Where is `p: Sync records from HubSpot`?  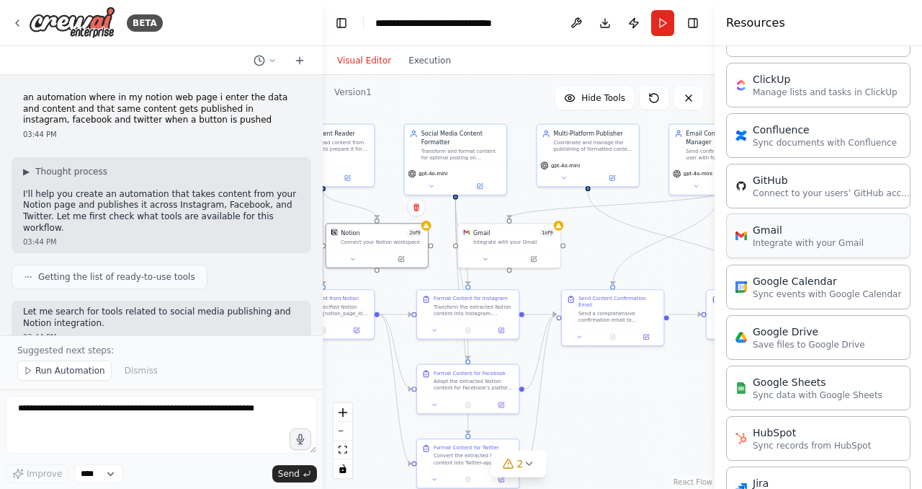 p: Sync records from HubSpot is located at coordinates (812, 445).